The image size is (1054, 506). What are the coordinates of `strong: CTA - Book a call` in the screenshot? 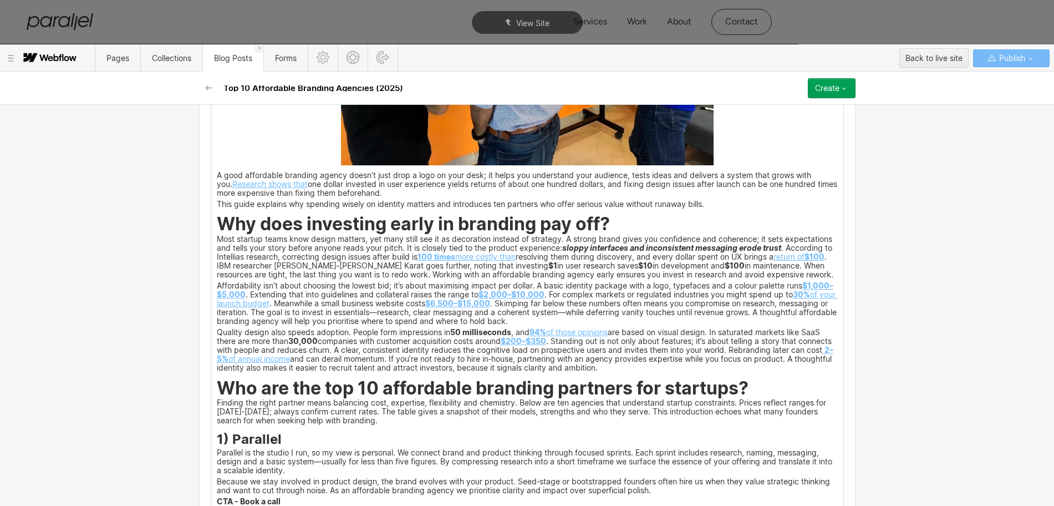 It's located at (248, 501).